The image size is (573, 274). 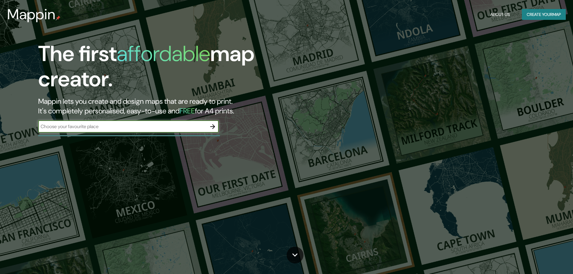 What do you see at coordinates (31, 14) in the screenshot?
I see `h3: Mappin` at bounding box center [31, 14].